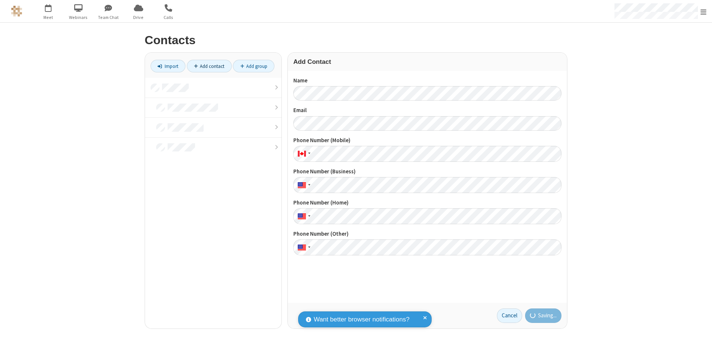 The width and height of the screenshot is (712, 340). I want to click on label: Phone Number (Home), so click(427, 202).